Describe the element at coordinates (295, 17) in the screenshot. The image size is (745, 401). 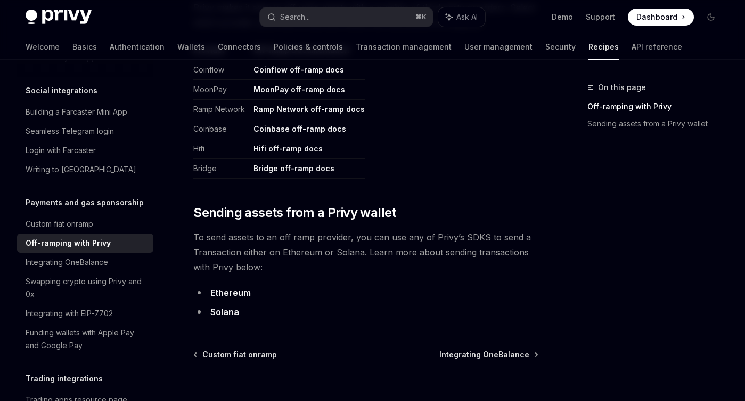
I see `div: Search...` at that location.